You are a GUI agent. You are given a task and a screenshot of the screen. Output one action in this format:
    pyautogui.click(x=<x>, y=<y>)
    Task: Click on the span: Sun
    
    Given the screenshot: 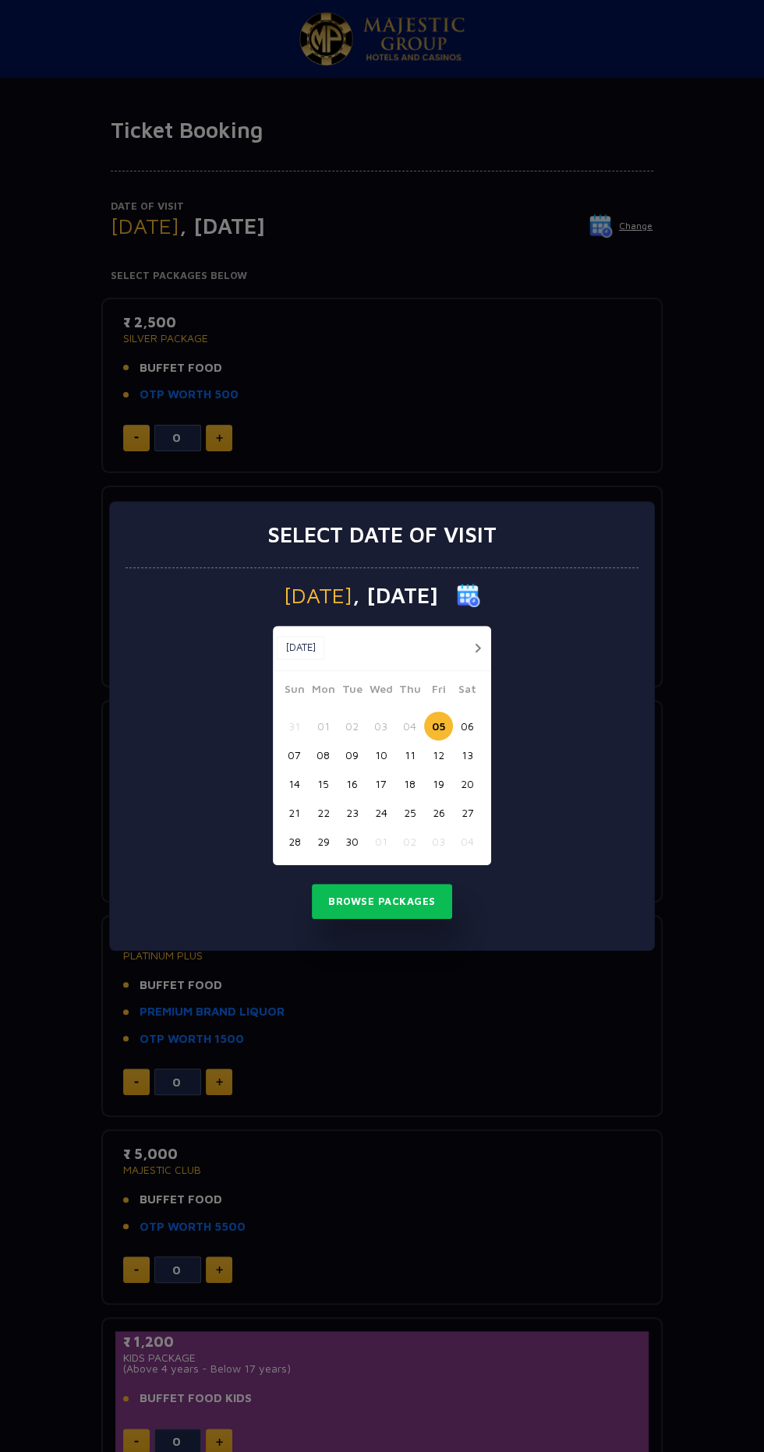 What is the action you would take?
    pyautogui.click(x=294, y=691)
    